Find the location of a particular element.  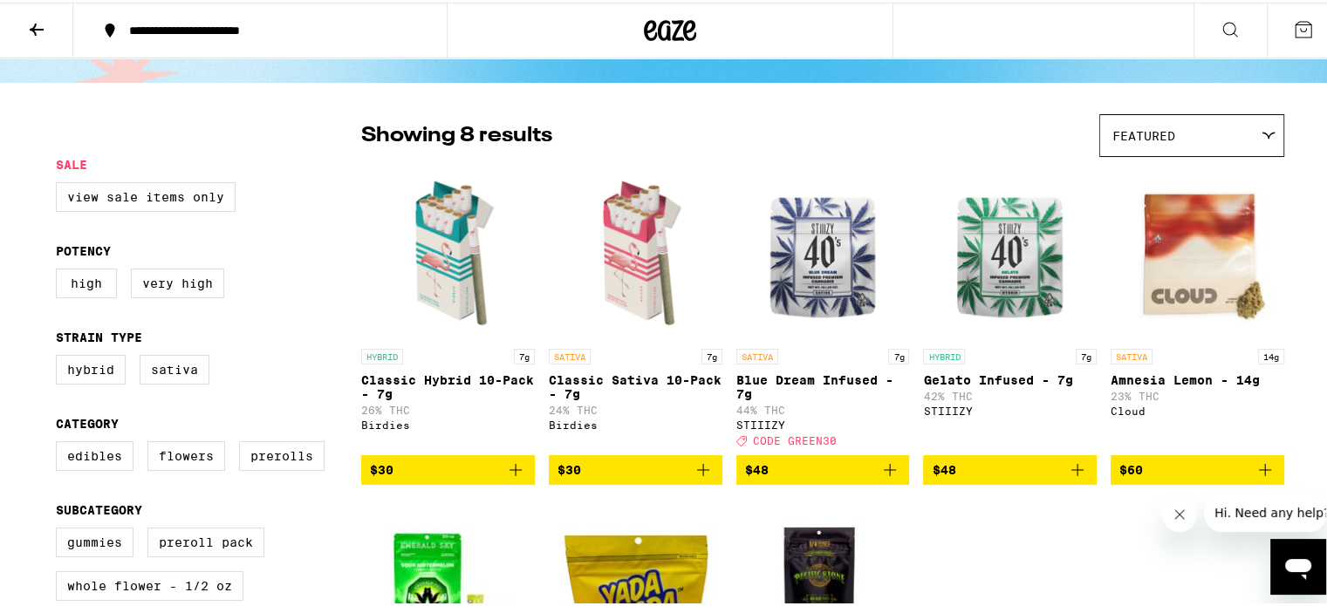

a: Open page for Amnesia Lemon - 14g from Cloud is located at coordinates (1197, 308).